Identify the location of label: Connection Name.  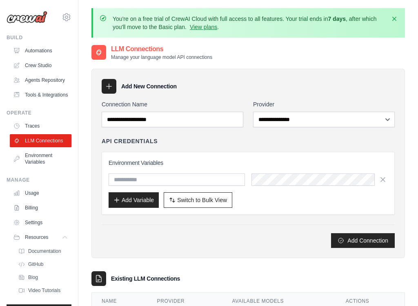
(172, 104).